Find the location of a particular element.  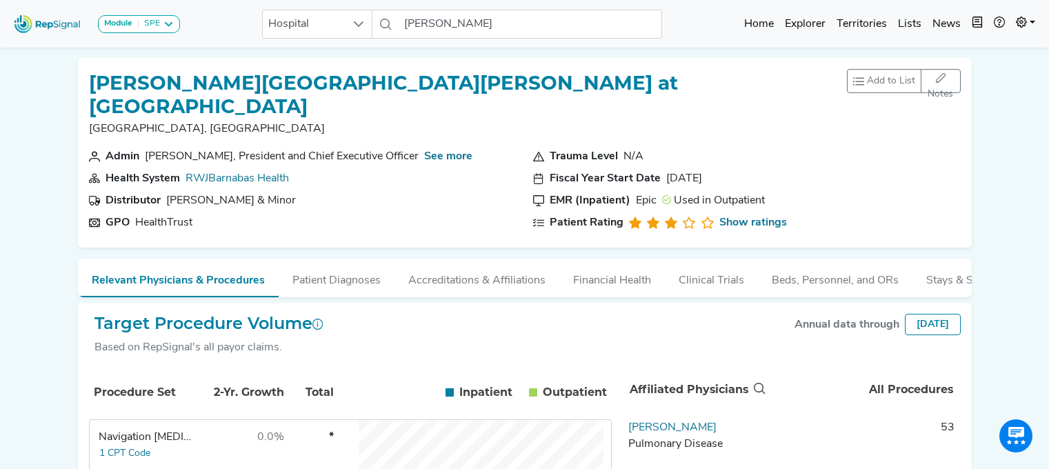

th: 2-Yr. Growth is located at coordinates (241, 393).